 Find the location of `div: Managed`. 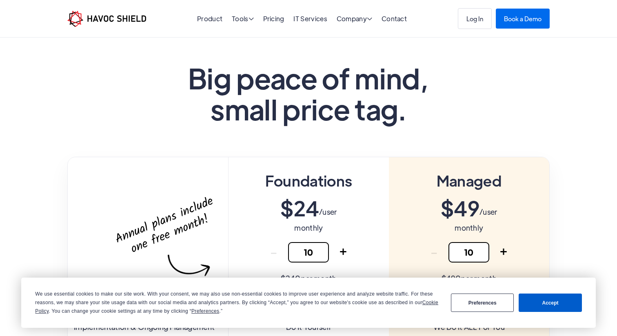

div: Managed is located at coordinates (469, 180).